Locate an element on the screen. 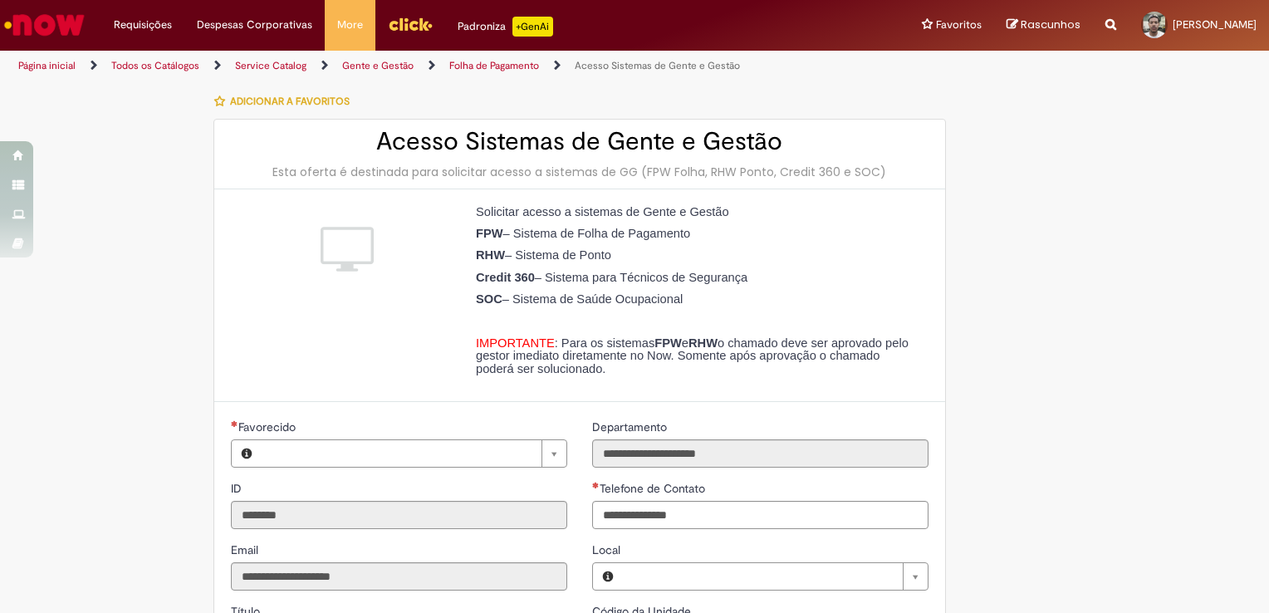 The image size is (1269, 613). span: Local is located at coordinates (608, 550).